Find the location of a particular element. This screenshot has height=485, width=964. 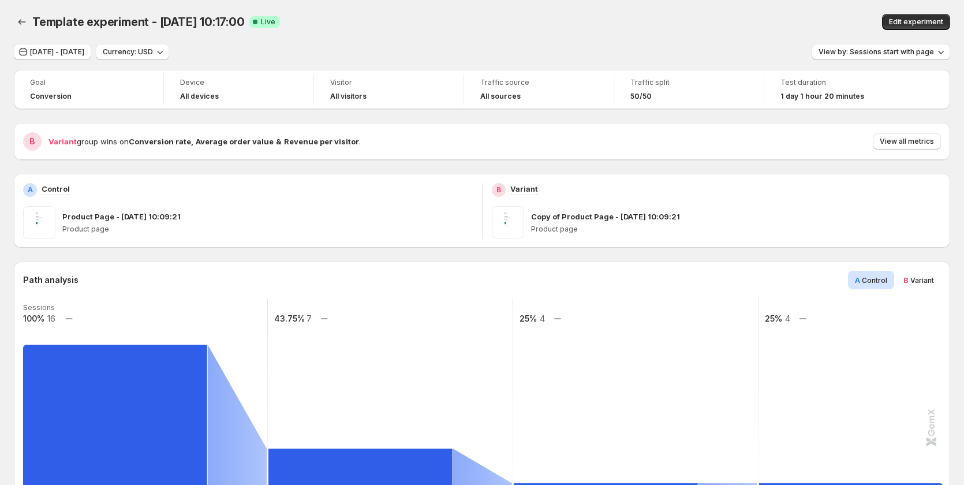

strong: Revenue per visitor is located at coordinates (321, 141).